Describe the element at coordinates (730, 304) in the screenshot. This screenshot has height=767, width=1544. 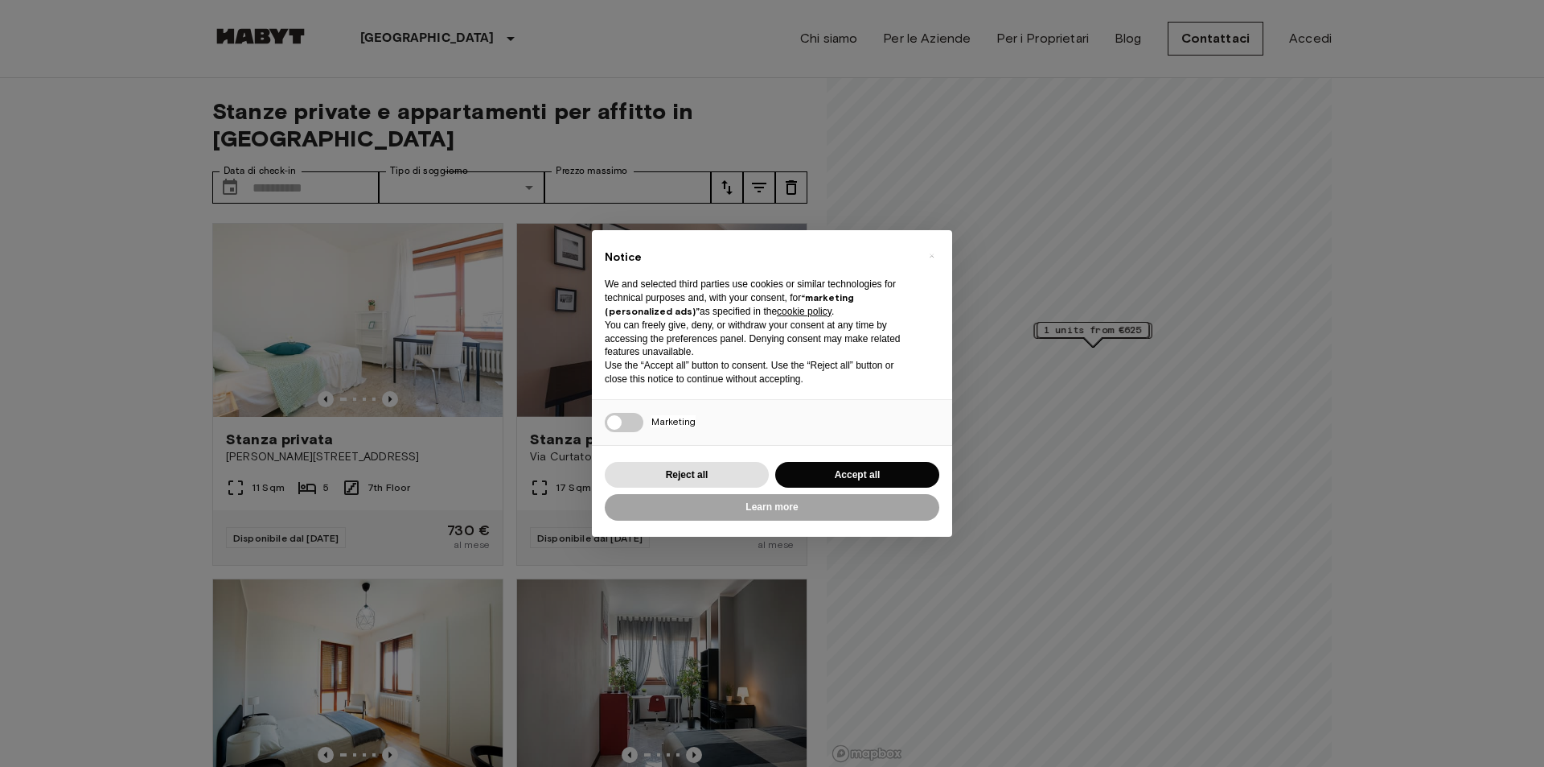
I see `strong: “marketing (personalized ads)”` at that location.